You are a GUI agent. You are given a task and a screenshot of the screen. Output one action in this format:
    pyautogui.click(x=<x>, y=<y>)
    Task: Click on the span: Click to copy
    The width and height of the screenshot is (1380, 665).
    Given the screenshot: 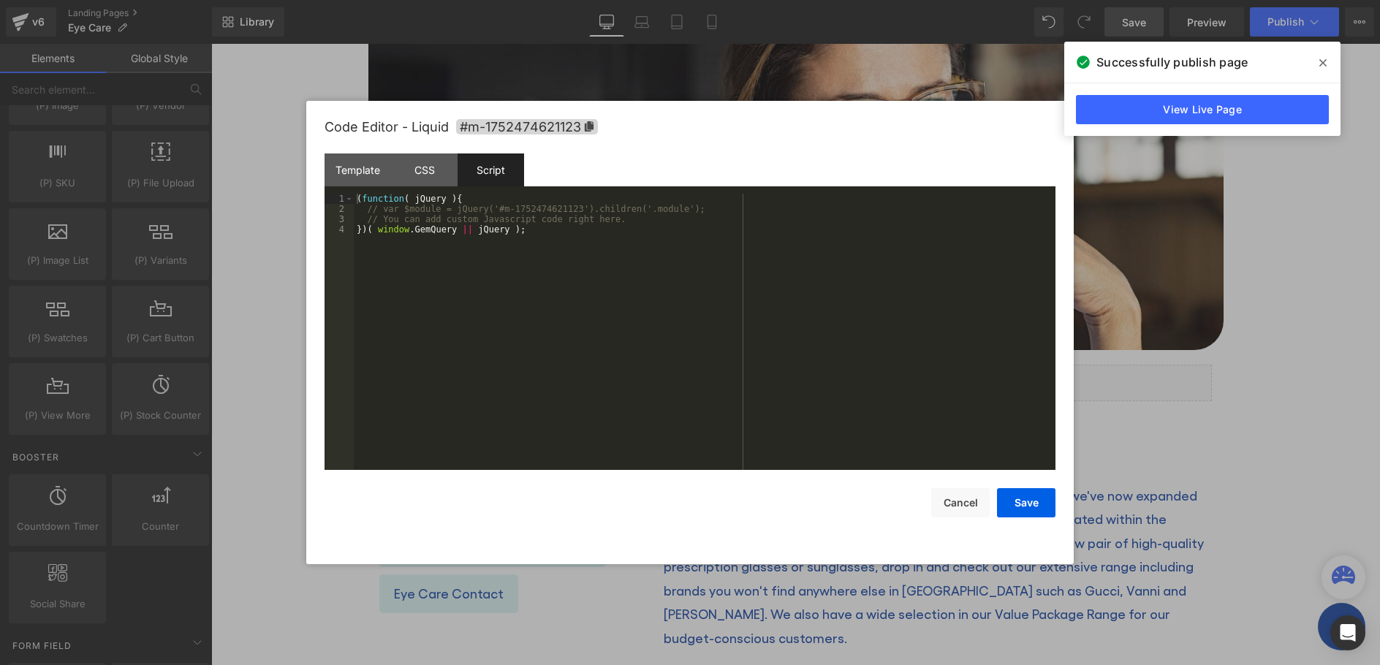 What is the action you would take?
    pyautogui.click(x=527, y=126)
    